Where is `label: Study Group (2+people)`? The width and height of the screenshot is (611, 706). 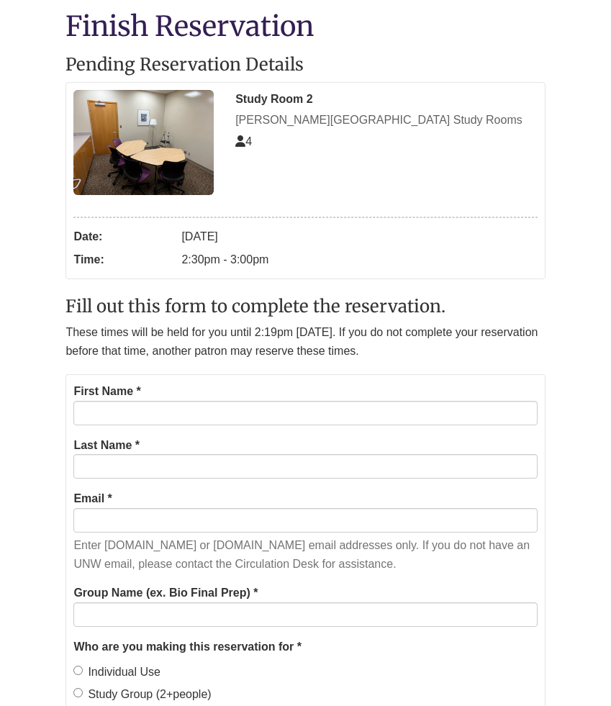 label: Study Group (2+people) is located at coordinates (142, 694).